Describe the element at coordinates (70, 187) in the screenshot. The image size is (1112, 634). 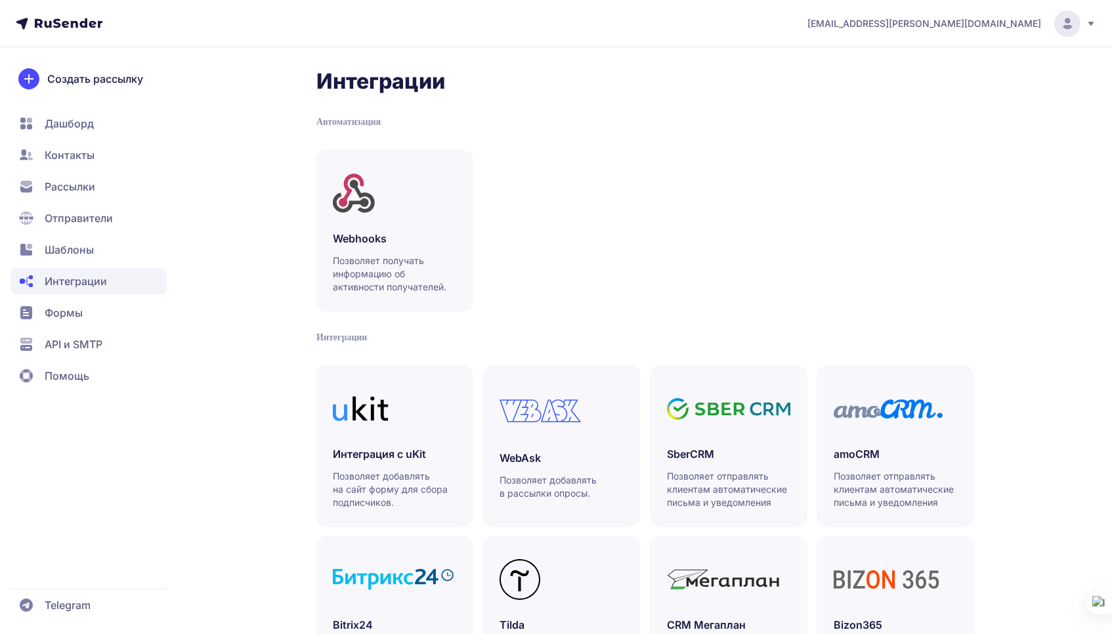
I see `span: Рассылки` at that location.